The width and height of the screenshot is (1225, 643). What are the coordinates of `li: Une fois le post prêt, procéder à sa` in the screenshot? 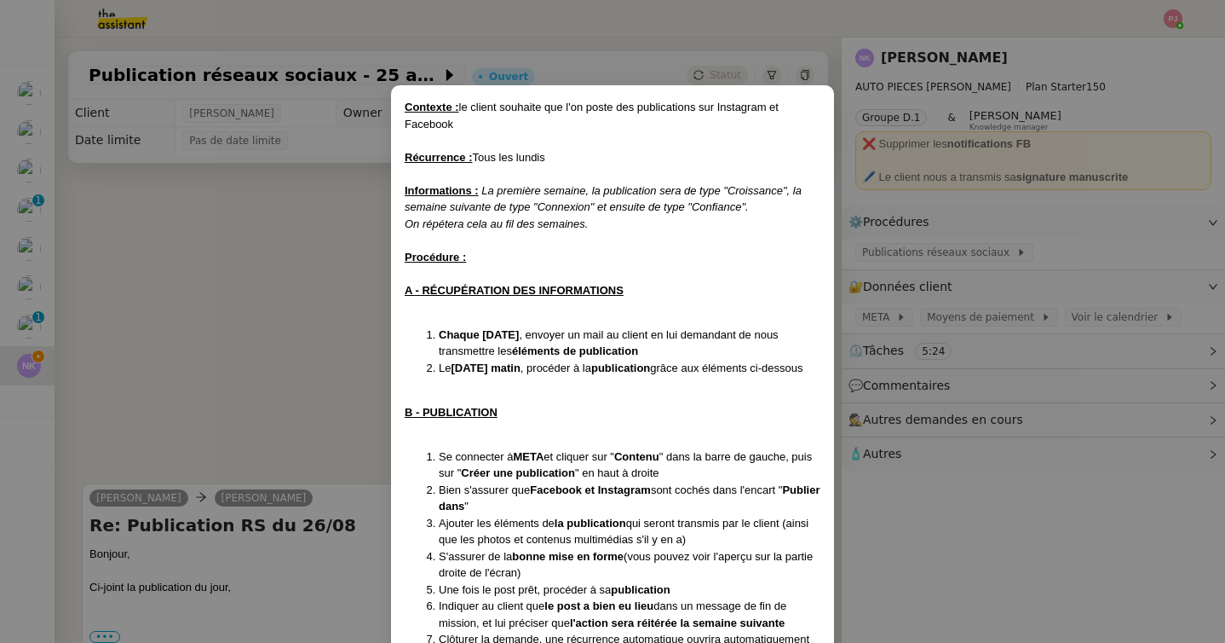 It's located at (630, 590).